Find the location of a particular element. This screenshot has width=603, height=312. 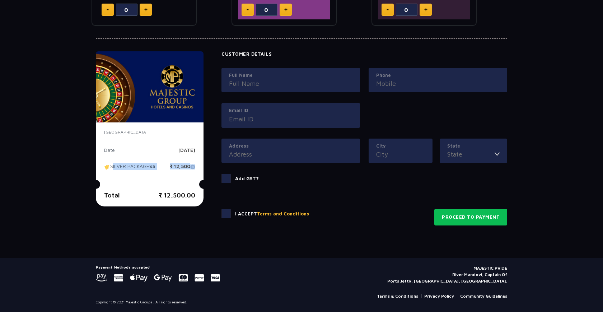

label: Phone is located at coordinates (438, 75).